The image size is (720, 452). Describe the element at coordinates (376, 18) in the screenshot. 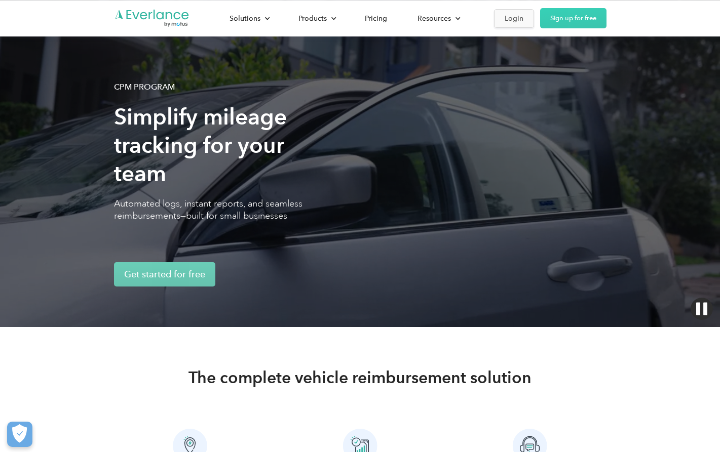

I see `div: Pricing` at that location.